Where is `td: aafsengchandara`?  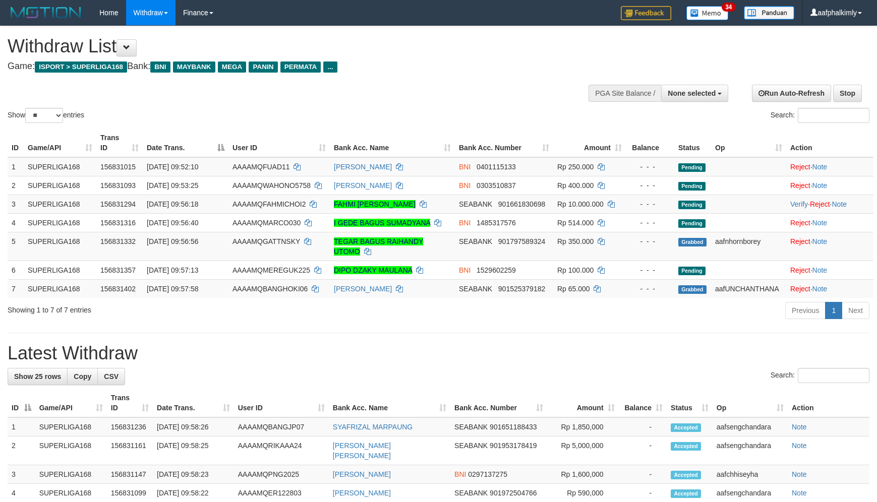
td: aafsengchandara is located at coordinates (750, 451).